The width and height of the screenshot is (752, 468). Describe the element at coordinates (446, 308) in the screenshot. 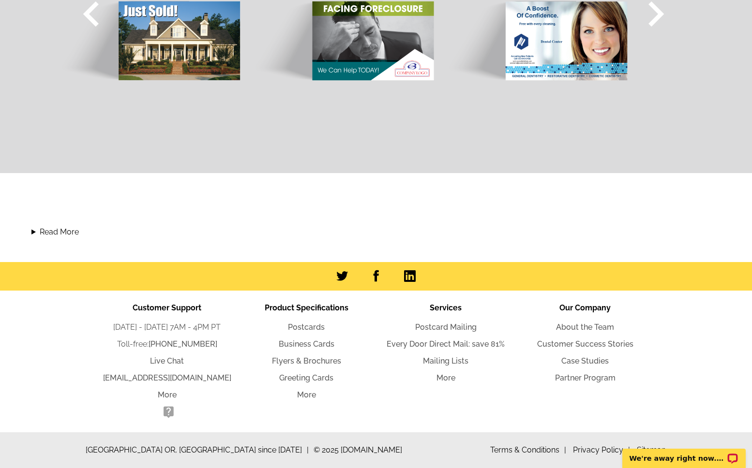

I see `span: Services` at that location.